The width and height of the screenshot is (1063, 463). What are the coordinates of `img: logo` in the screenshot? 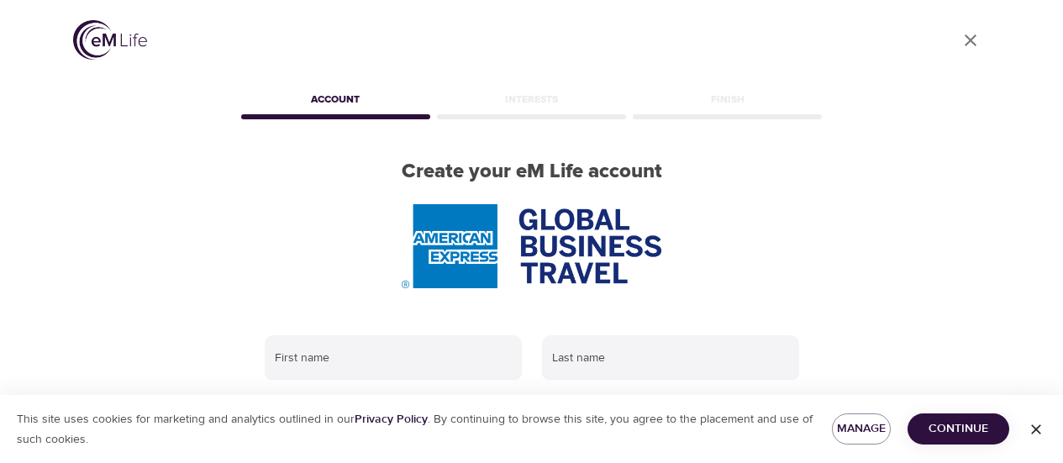 It's located at (110, 39).